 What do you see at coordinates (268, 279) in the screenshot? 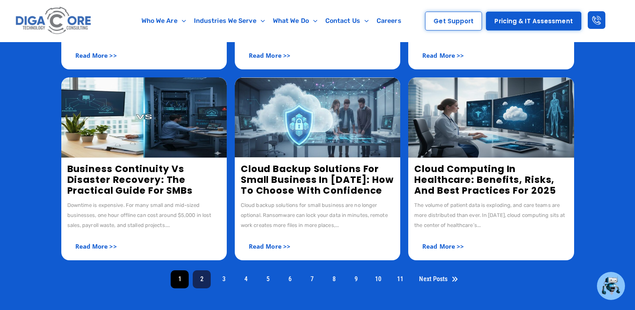
I see `a: 5` at bounding box center [268, 279].